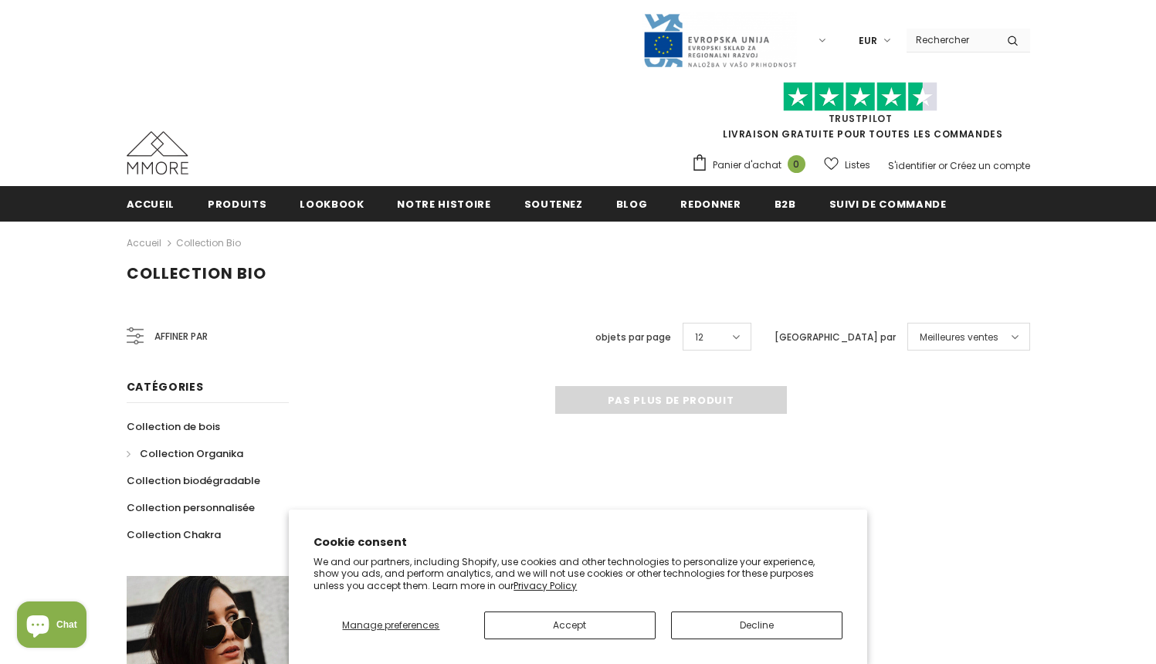 The image size is (1156, 664). What do you see at coordinates (752, 165) in the screenshot?
I see `a: Panier d'achat 0` at bounding box center [752, 165].